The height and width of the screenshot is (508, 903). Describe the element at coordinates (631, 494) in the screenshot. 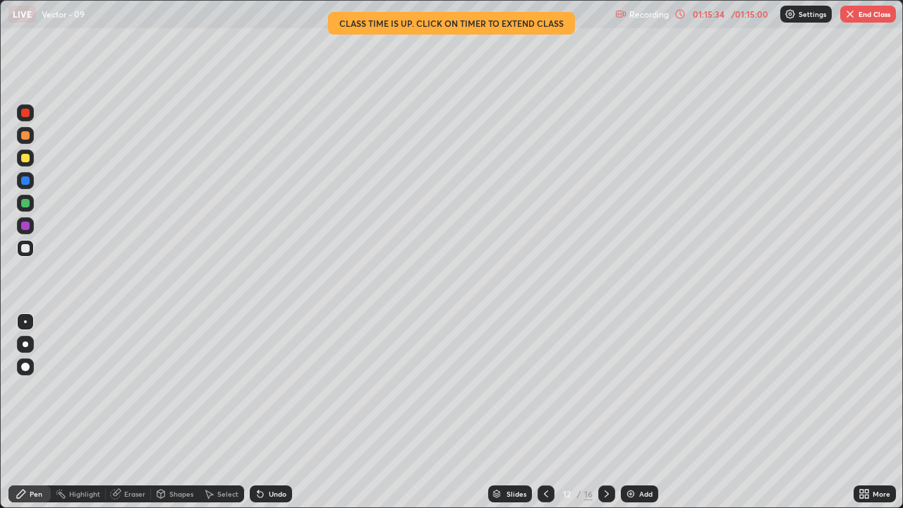

I see `img: add-slide-button` at that location.